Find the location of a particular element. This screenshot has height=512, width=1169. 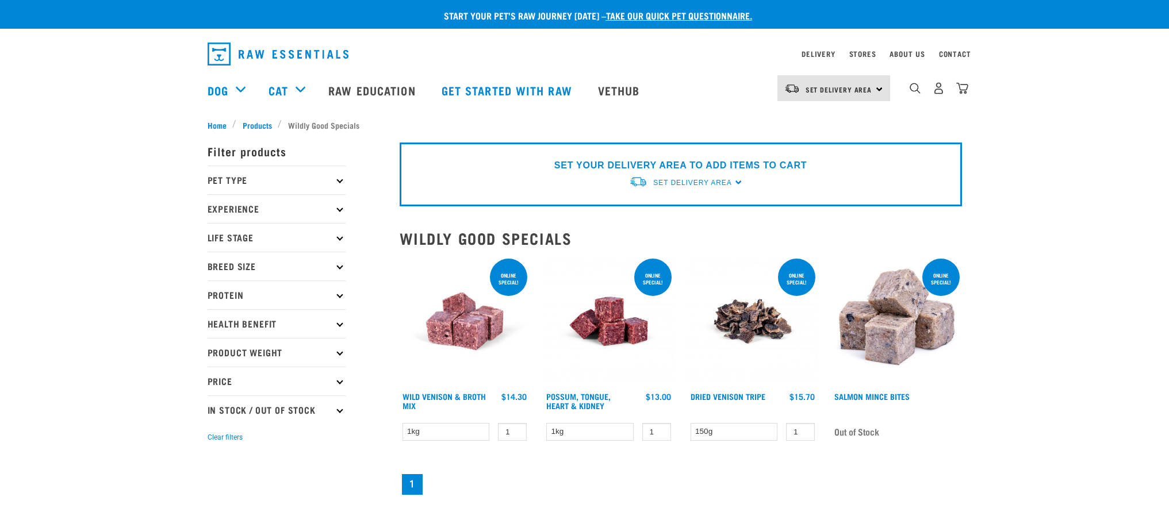

a: Contact is located at coordinates (955, 53).